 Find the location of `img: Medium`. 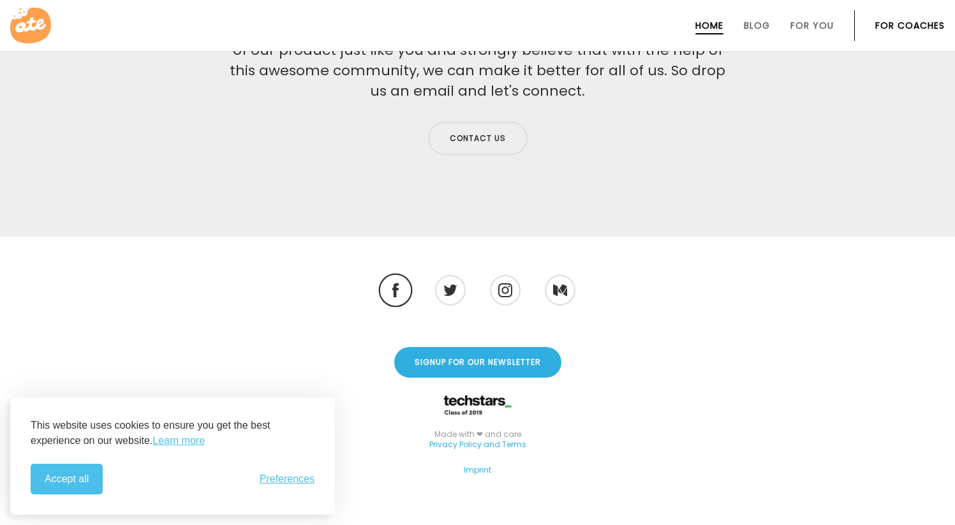

img: Medium is located at coordinates (560, 290).